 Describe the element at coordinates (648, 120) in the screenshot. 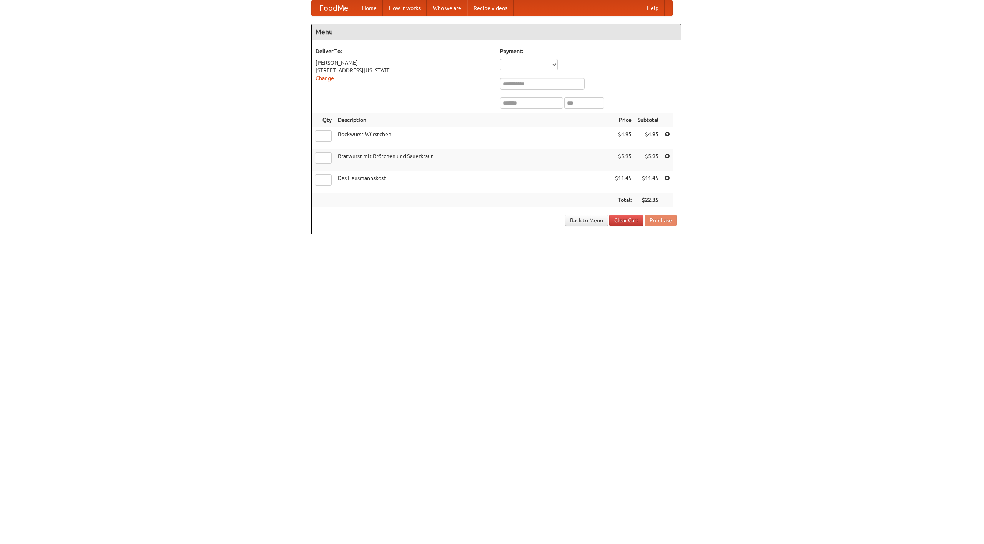

I see `th: Subtotal` at that location.